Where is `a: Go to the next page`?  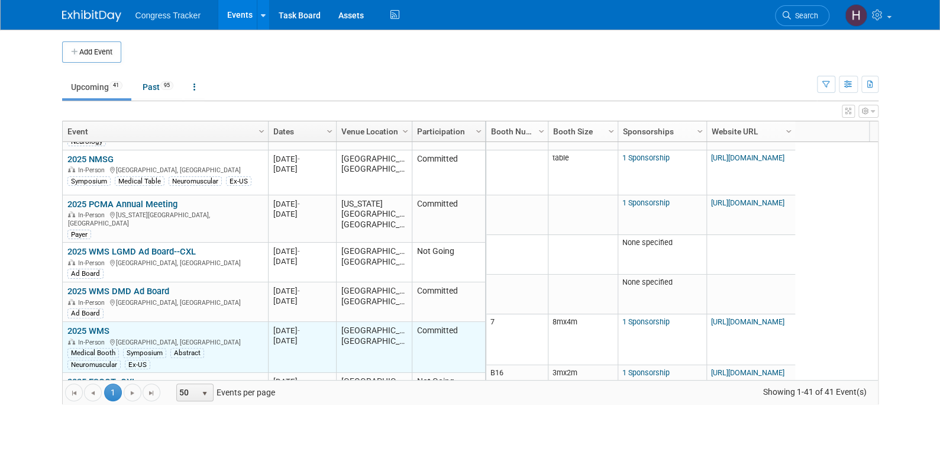 a: Go to the next page is located at coordinates (132, 392).